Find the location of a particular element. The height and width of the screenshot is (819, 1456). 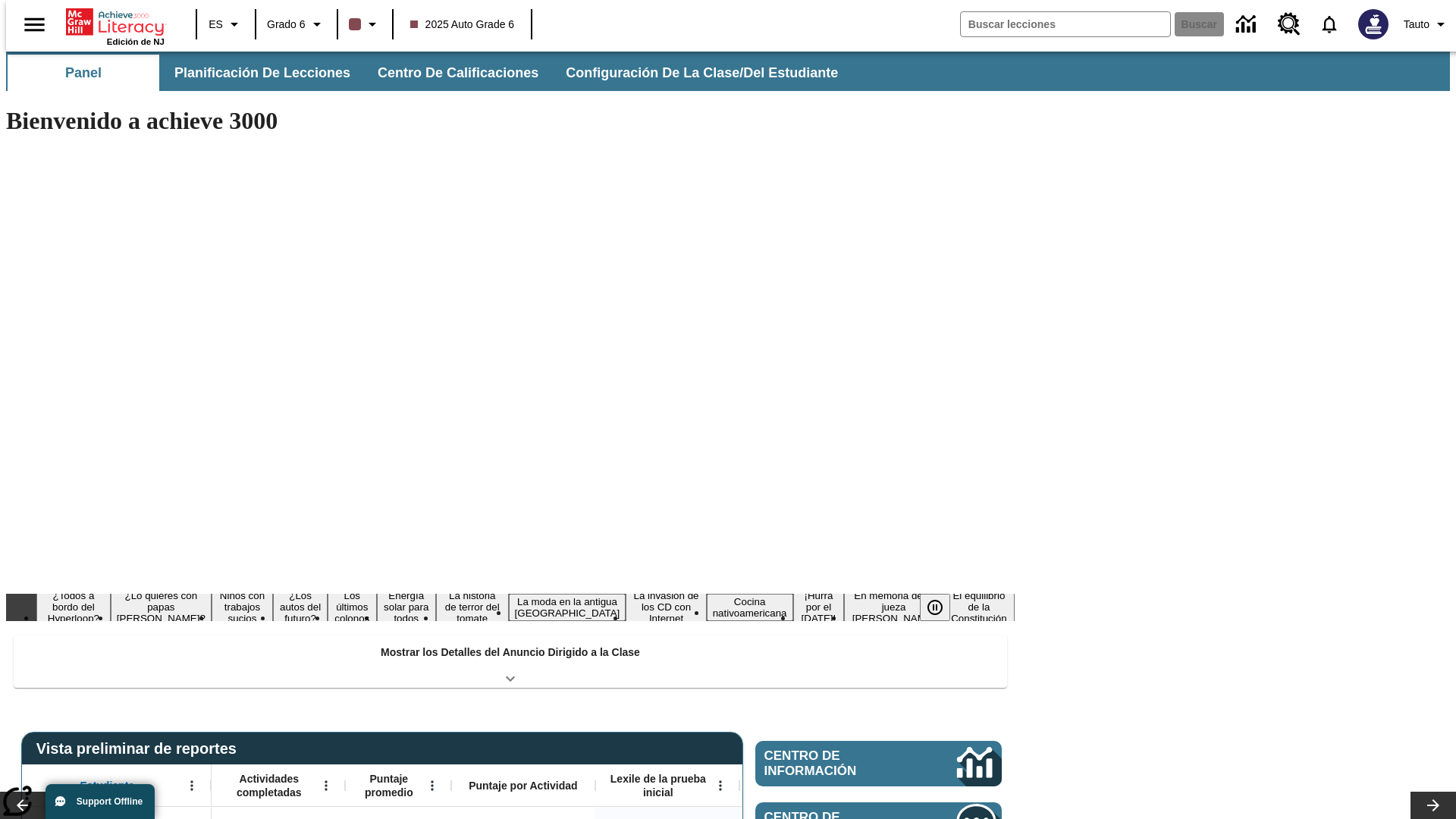

span: Estudiante is located at coordinates (107, 786).